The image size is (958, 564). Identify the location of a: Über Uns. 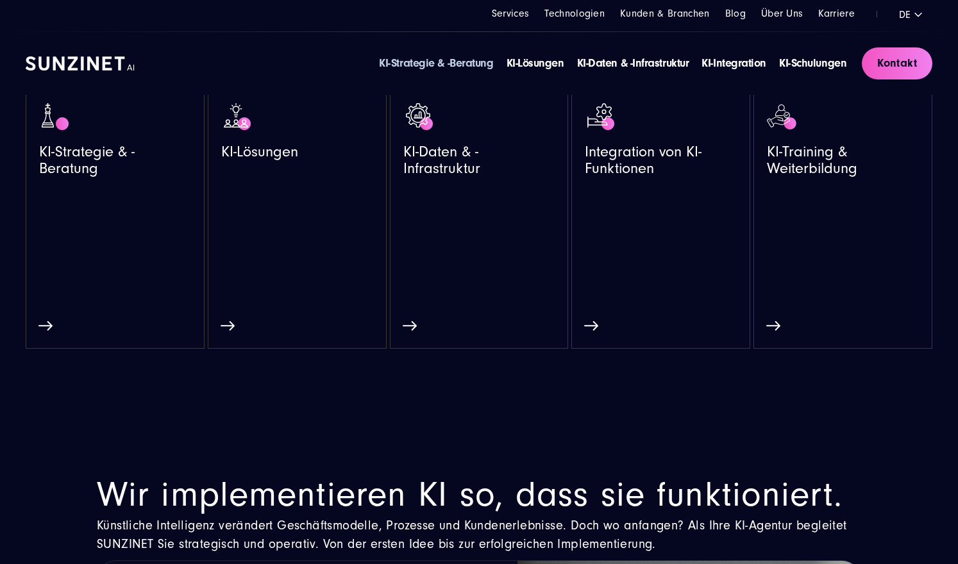
(782, 13).